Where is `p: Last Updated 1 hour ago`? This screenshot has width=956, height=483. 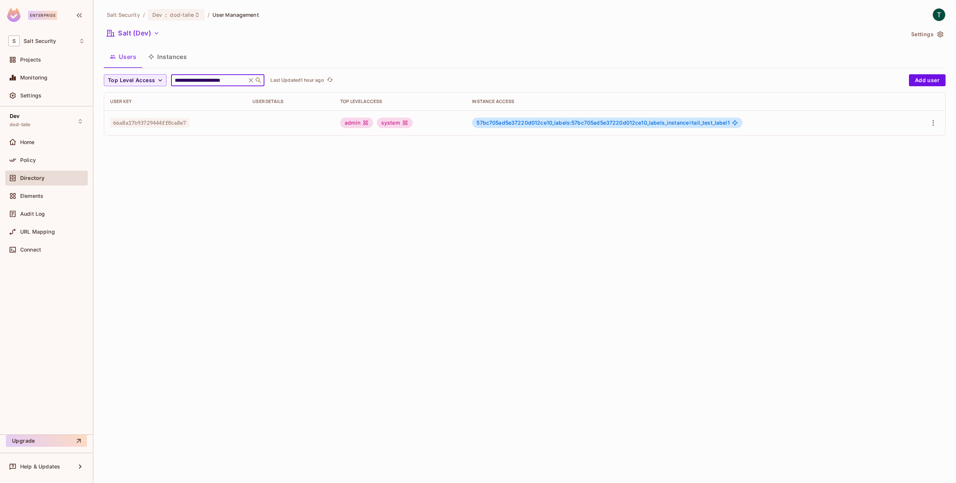
p: Last Updated 1 hour ago is located at coordinates (297, 80).